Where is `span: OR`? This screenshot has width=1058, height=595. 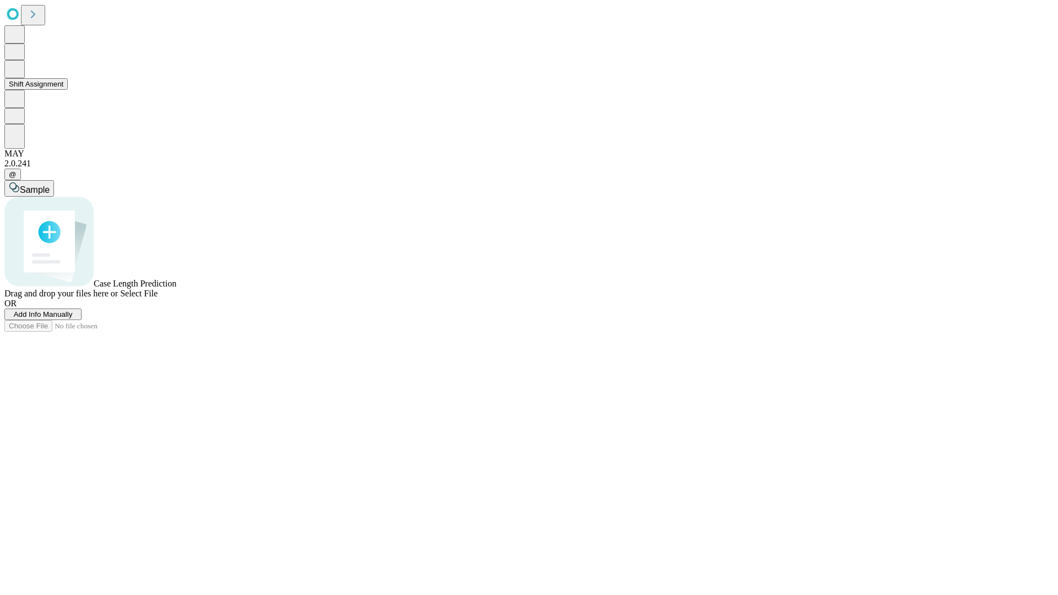 span: OR is located at coordinates (10, 303).